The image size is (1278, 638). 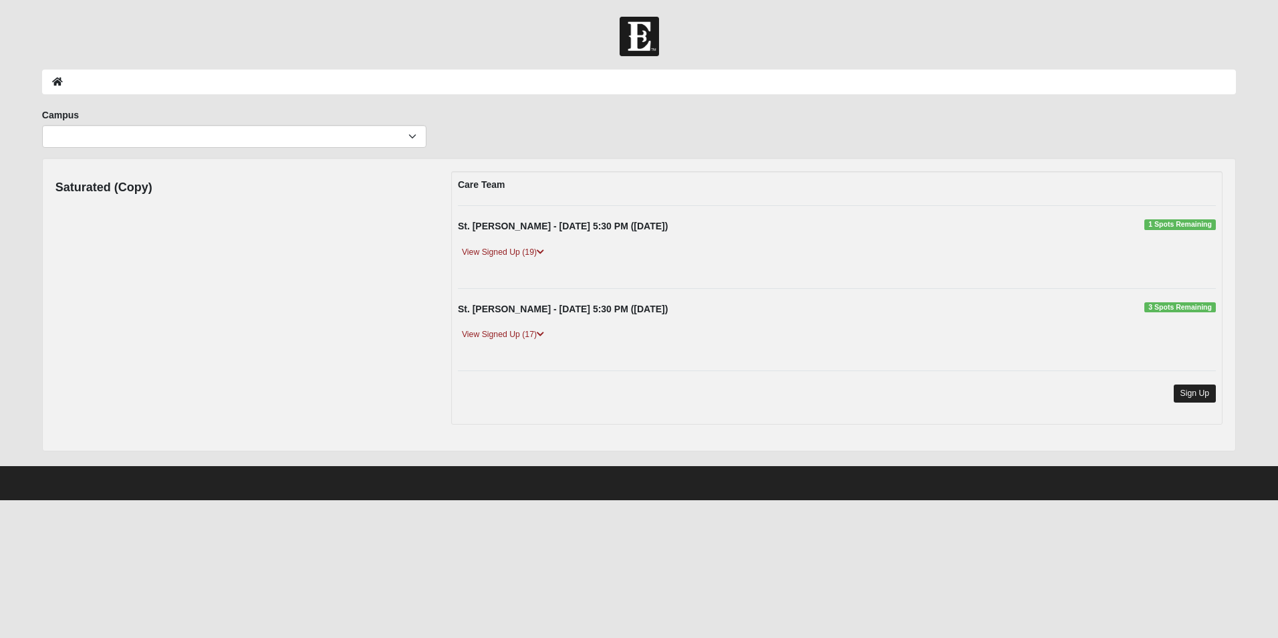 I want to click on span: 3 Spots Remaining, so click(x=1180, y=307).